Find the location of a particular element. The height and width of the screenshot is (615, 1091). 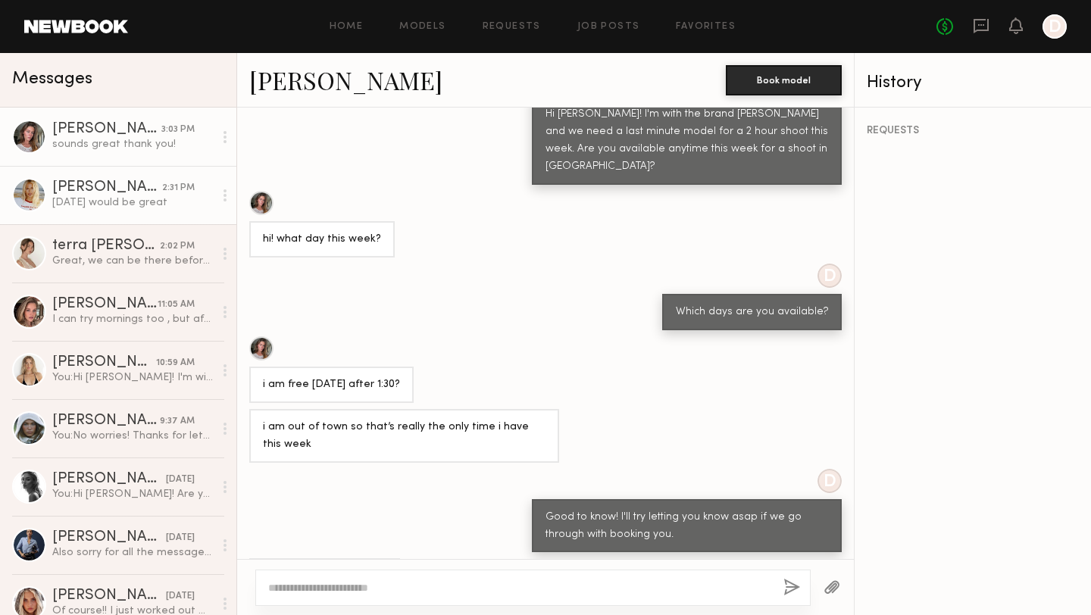

a: D is located at coordinates (1055, 27).